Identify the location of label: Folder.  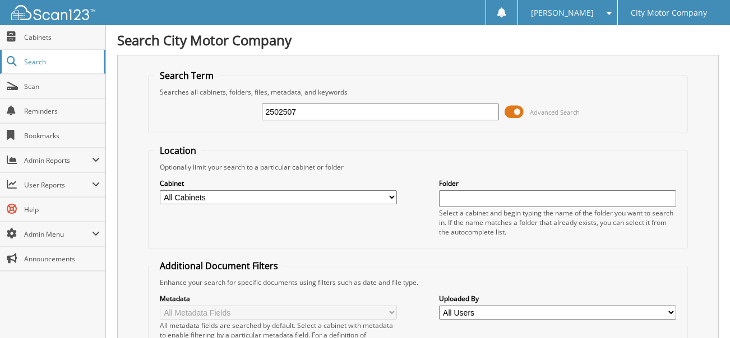
(557, 183).